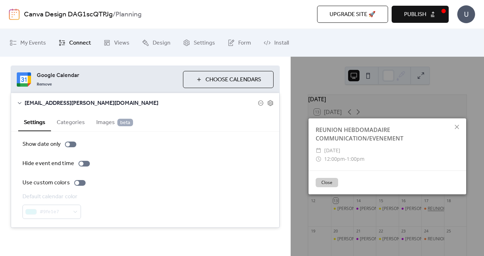 The width and height of the screenshot is (484, 256). I want to click on span: Settings, so click(204, 43).